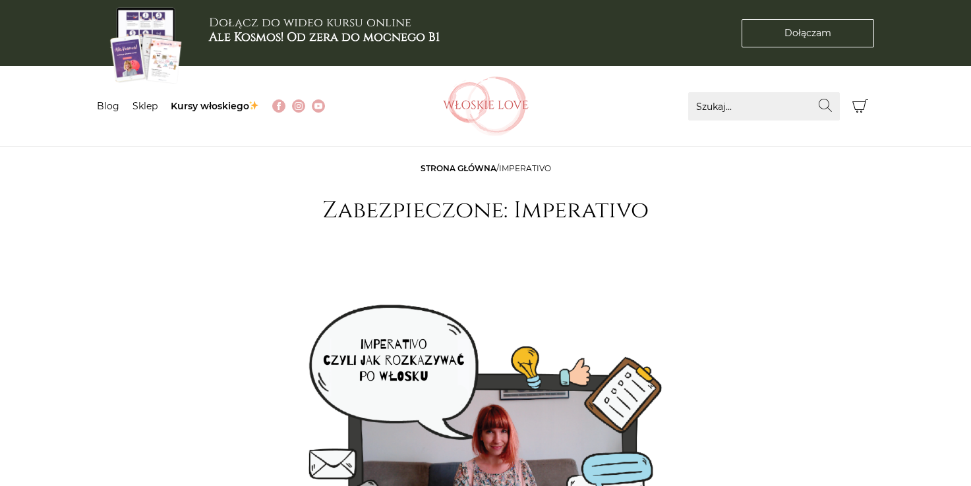 Image resolution: width=971 pixels, height=486 pixels. What do you see at coordinates (860, 106) in the screenshot?
I see `button: Koszyk` at bounding box center [860, 106].